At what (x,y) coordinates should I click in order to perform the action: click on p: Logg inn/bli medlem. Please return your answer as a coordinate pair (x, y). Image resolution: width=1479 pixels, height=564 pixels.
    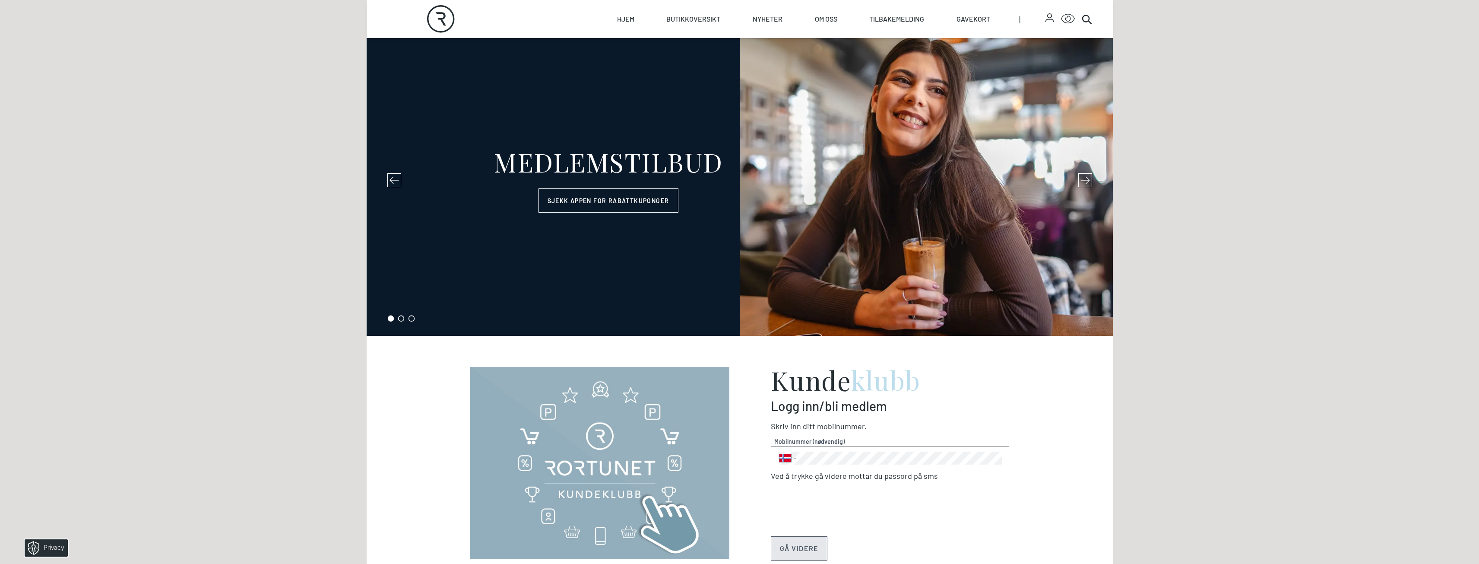
    Looking at the image, I should click on (890, 405).